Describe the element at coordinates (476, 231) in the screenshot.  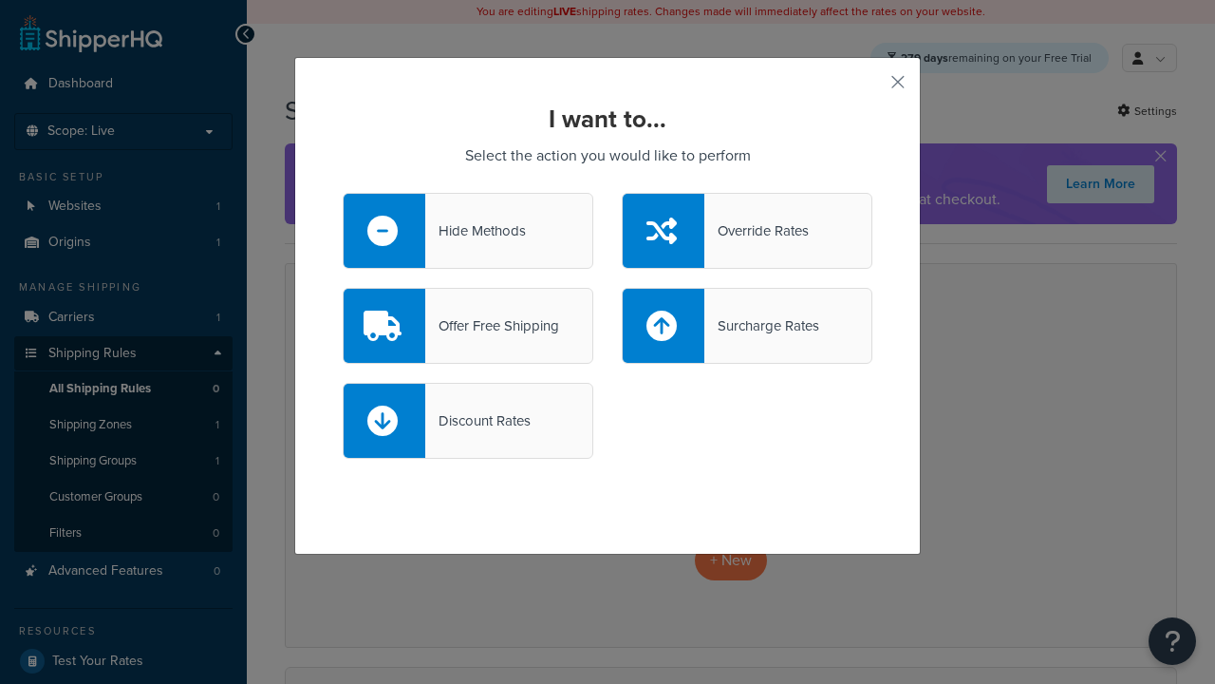
I see `div: Hide Methods` at that location.